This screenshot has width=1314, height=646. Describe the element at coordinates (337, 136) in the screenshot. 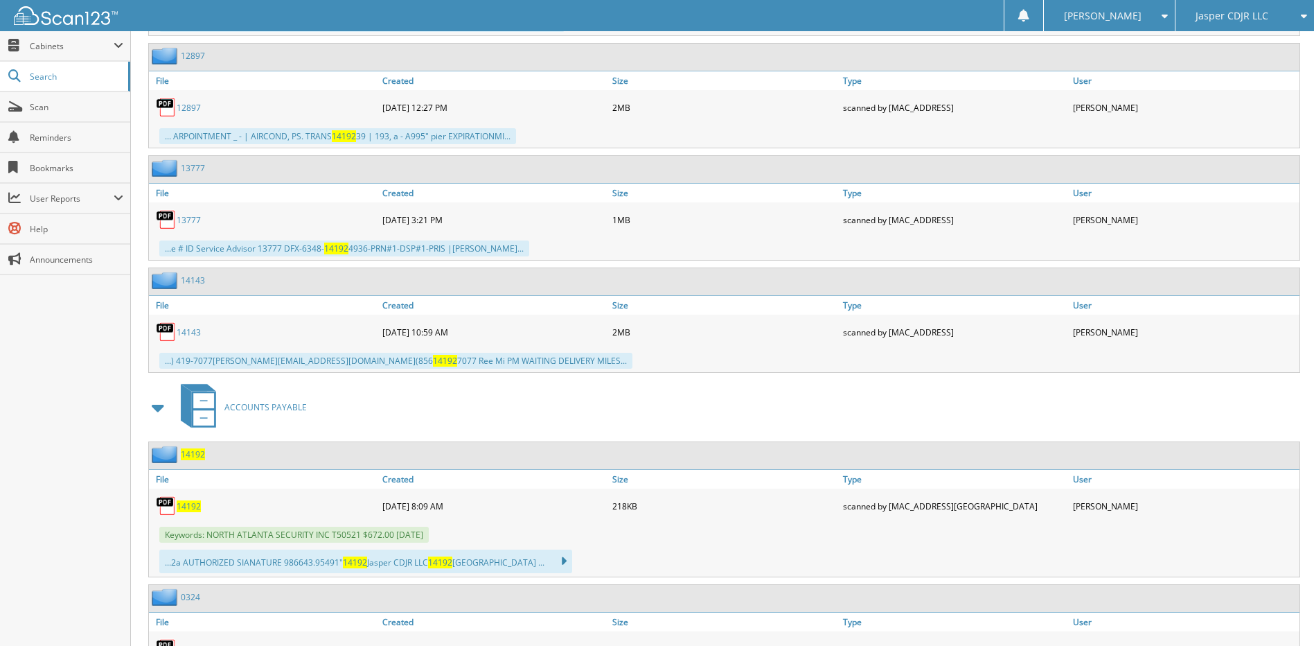

I see `div: ... ARPOINTMENT _ - | AIRCOND, PS. TRANS 39 | 193, a - A995" pier EXPIRATIONMI...` at that location.